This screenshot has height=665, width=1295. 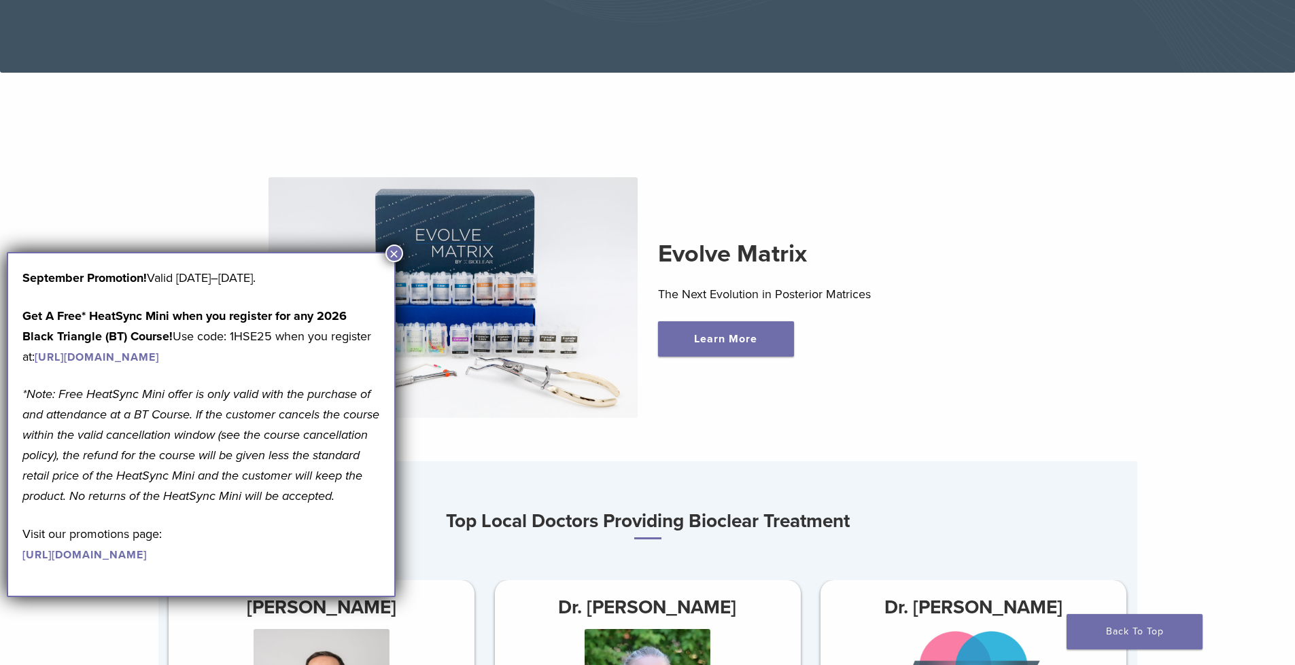 I want to click on h3: Top Local Doctors Providing Bioclear Treatment, so click(x=648, y=522).